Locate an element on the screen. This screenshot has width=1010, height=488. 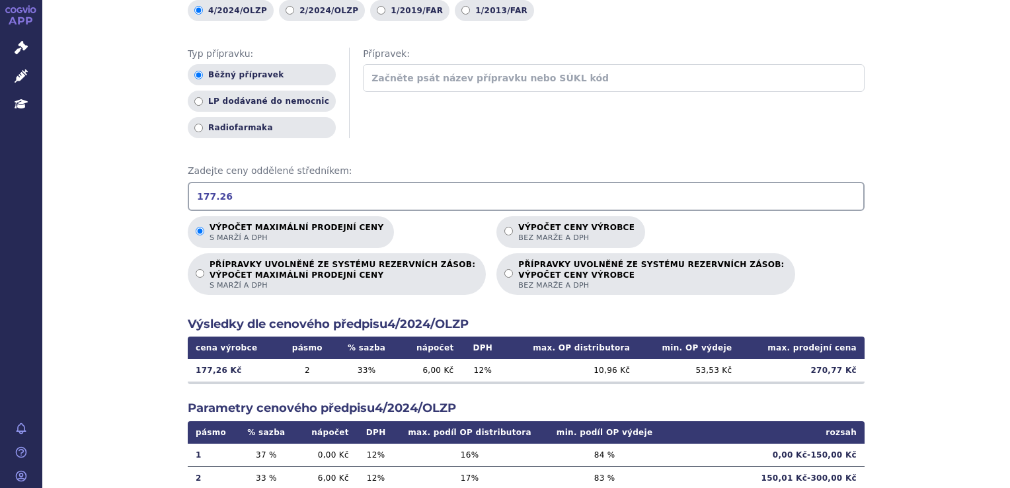
th: cena výrobce is located at coordinates (233, 348).